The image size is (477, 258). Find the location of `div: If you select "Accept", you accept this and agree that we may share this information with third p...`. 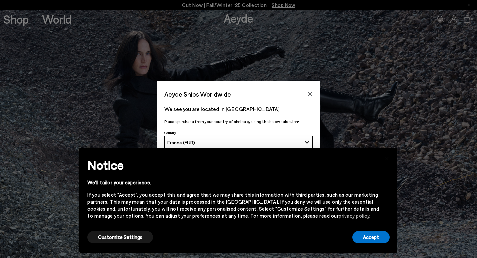

div: If you select "Accept", you accept this and agree that we may share this information with third p... is located at coordinates (233, 205).